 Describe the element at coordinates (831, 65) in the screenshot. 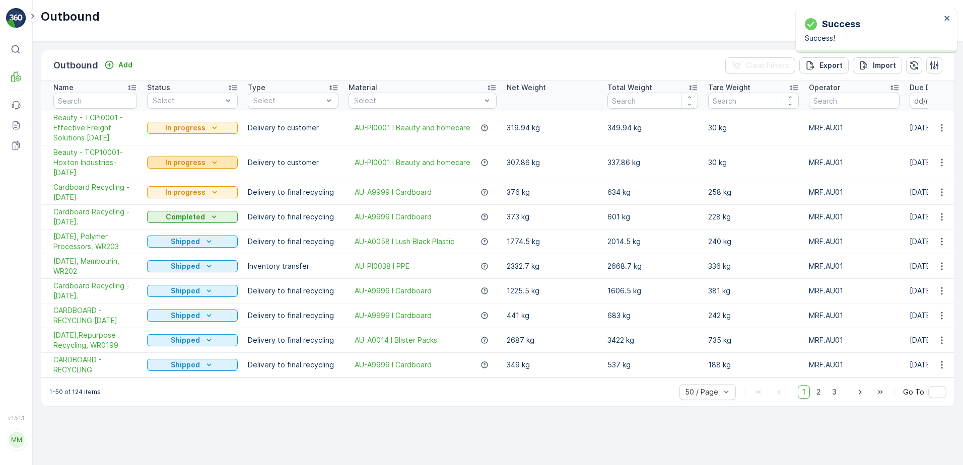

I see `p: Export` at that location.